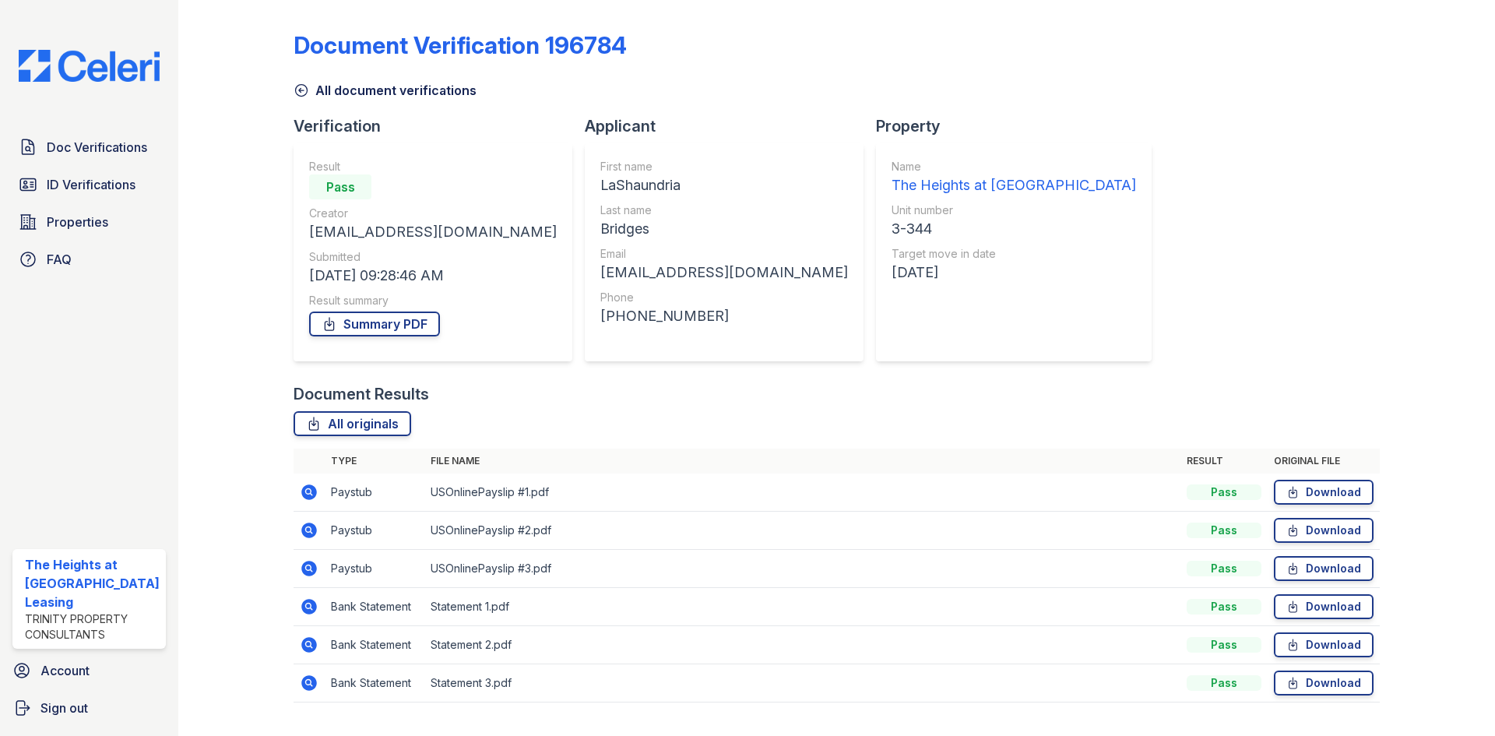 This screenshot has width=1495, height=736. What do you see at coordinates (97, 147) in the screenshot?
I see `span: Doc Verifications` at bounding box center [97, 147].